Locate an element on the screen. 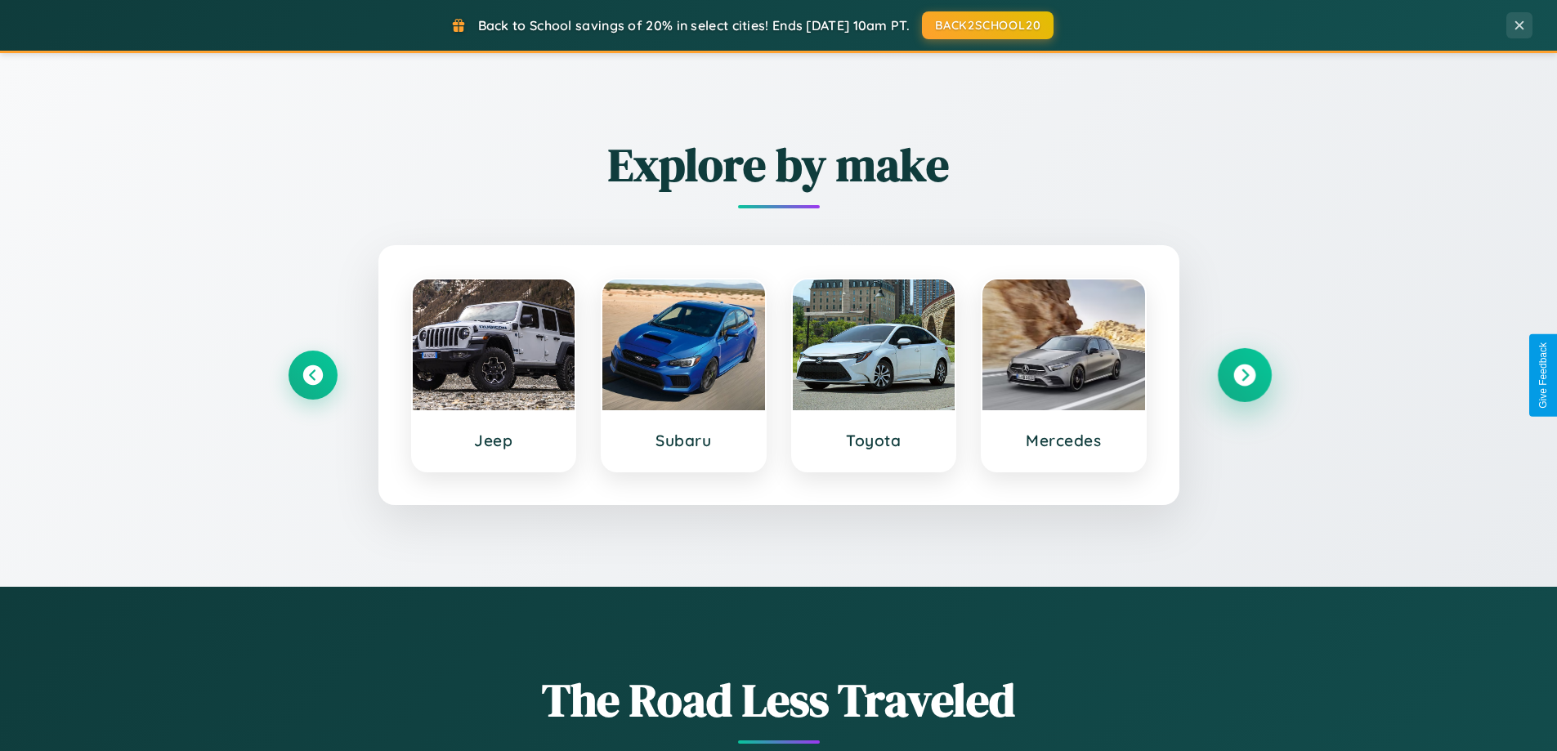 The width and height of the screenshot is (1557, 751). h3: Jeep is located at coordinates (494, 441).